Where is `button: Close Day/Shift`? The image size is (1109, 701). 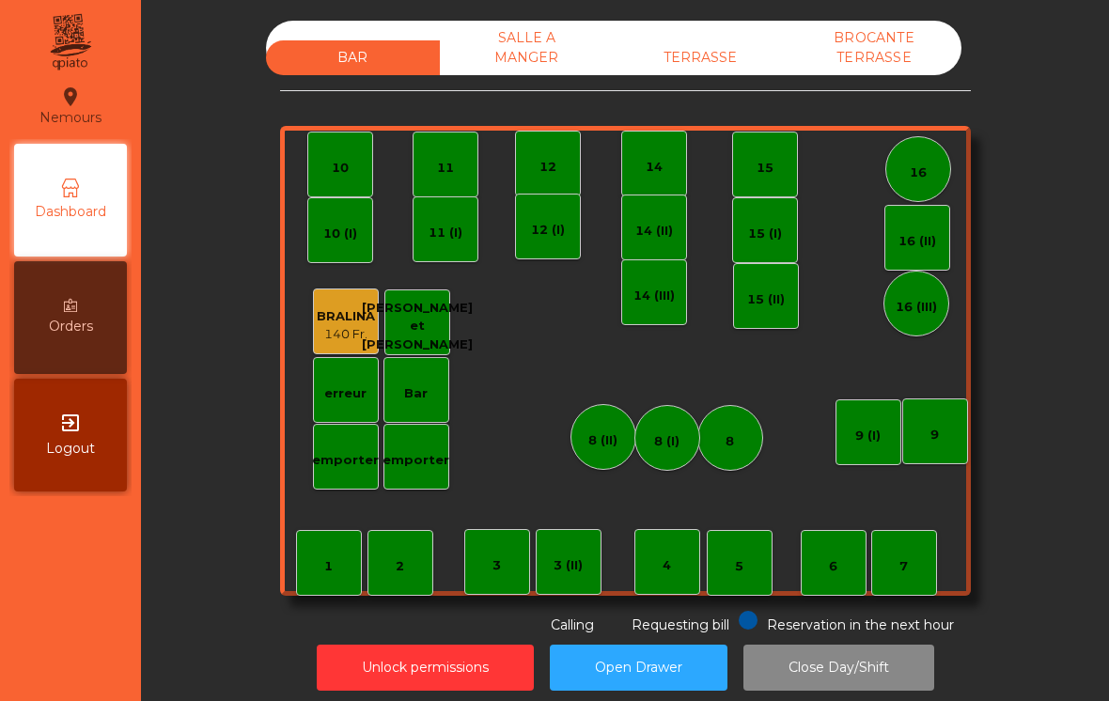
button: Close Day/Shift is located at coordinates (838, 667).